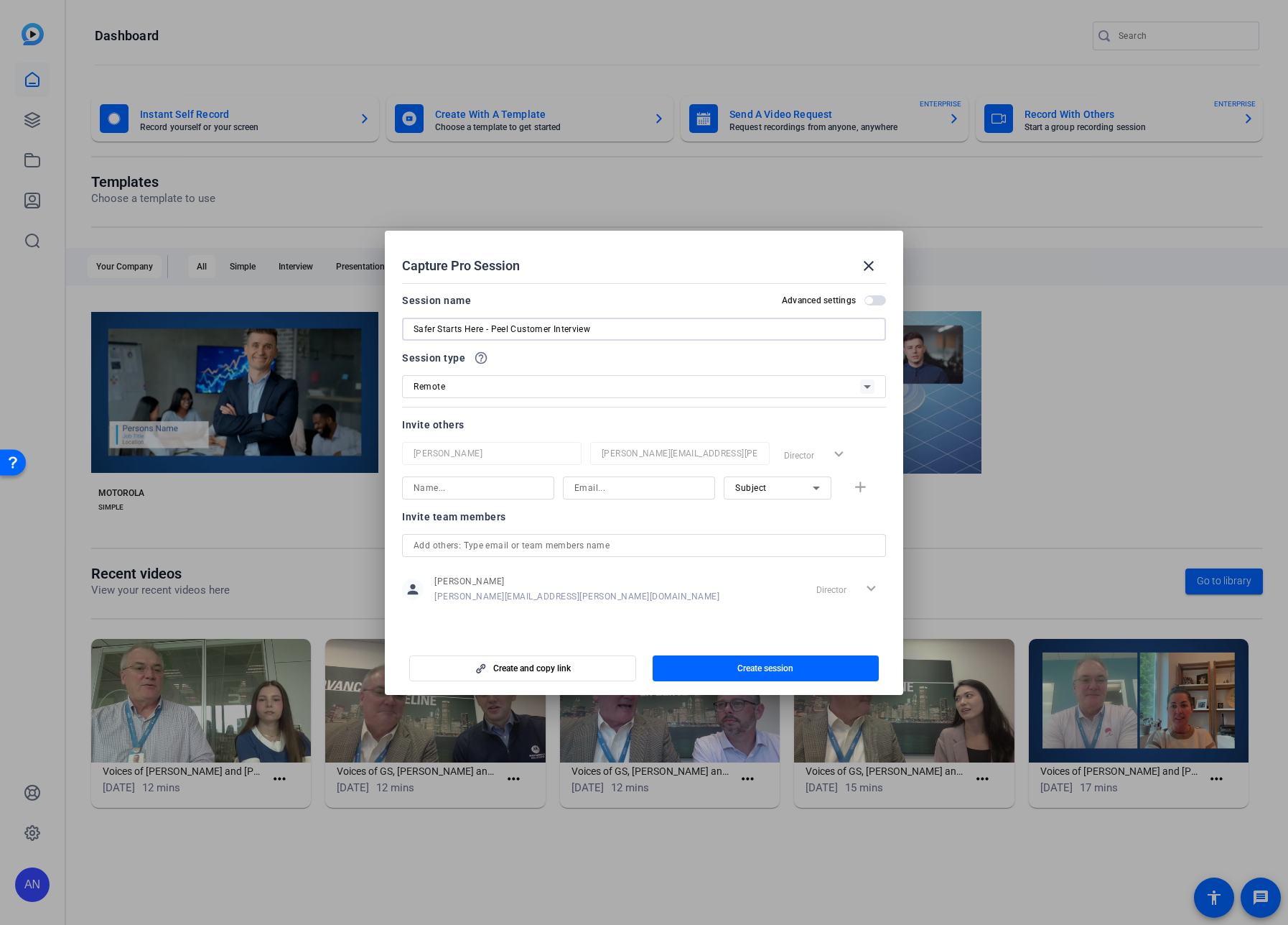  What do you see at coordinates (644, 266) in the screenshot?
I see `div: Capture Pro Session` at bounding box center [644, 266].